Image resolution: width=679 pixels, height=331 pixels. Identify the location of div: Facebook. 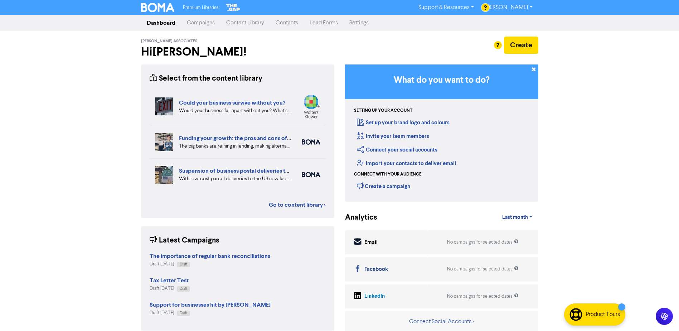
(376, 269).